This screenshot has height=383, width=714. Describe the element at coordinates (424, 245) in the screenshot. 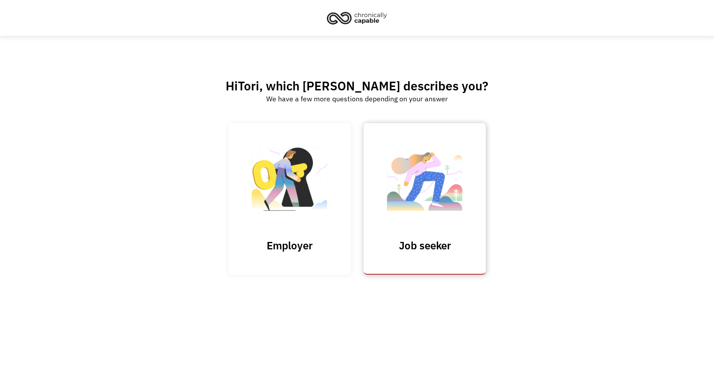

I see `h3: Job seeker` at that location.